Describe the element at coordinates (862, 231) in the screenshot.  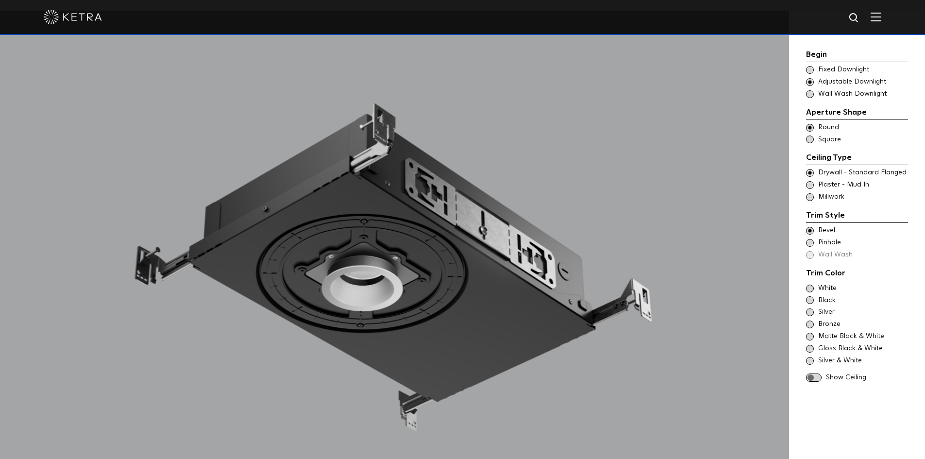
I see `span: Bevel` at that location.